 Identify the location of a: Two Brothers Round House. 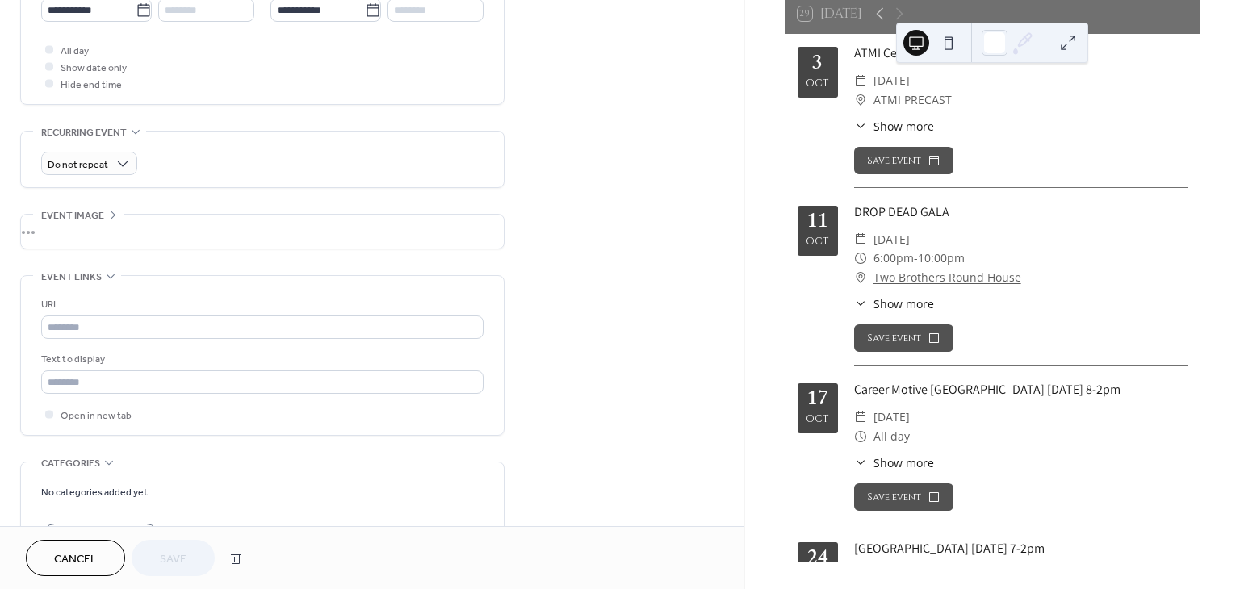
(947, 278).